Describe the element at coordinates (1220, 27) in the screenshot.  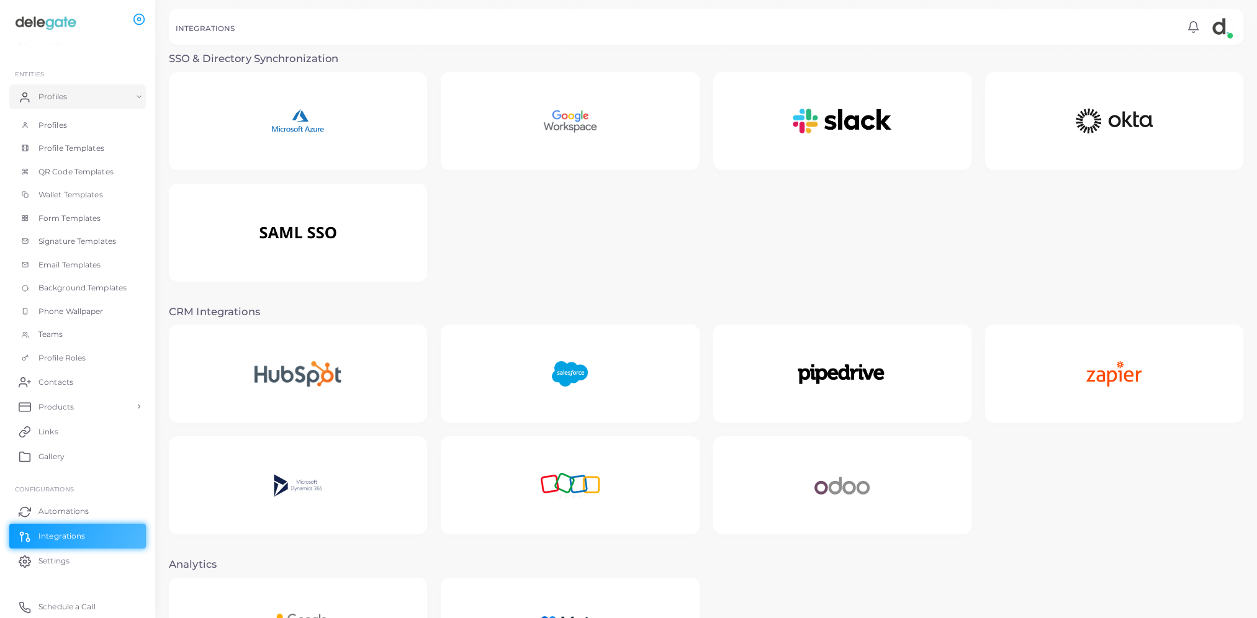
I see `a: avatar` at that location.